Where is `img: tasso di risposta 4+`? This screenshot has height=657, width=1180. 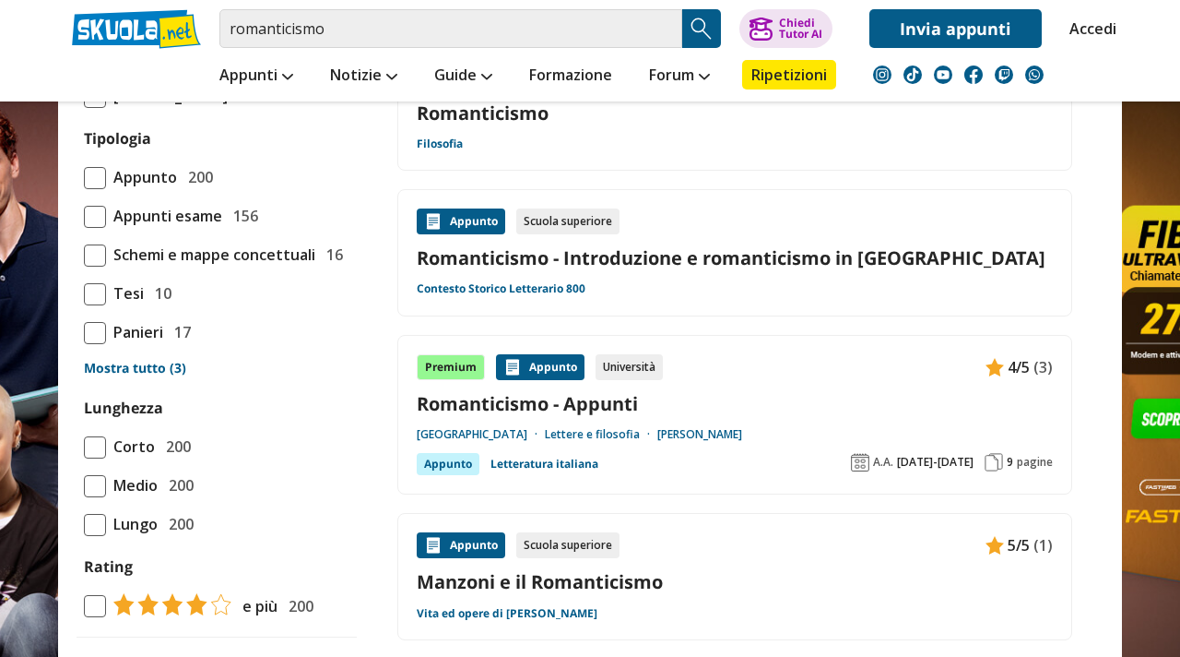
img: tasso di risposta 4+ is located at coordinates (169, 604).